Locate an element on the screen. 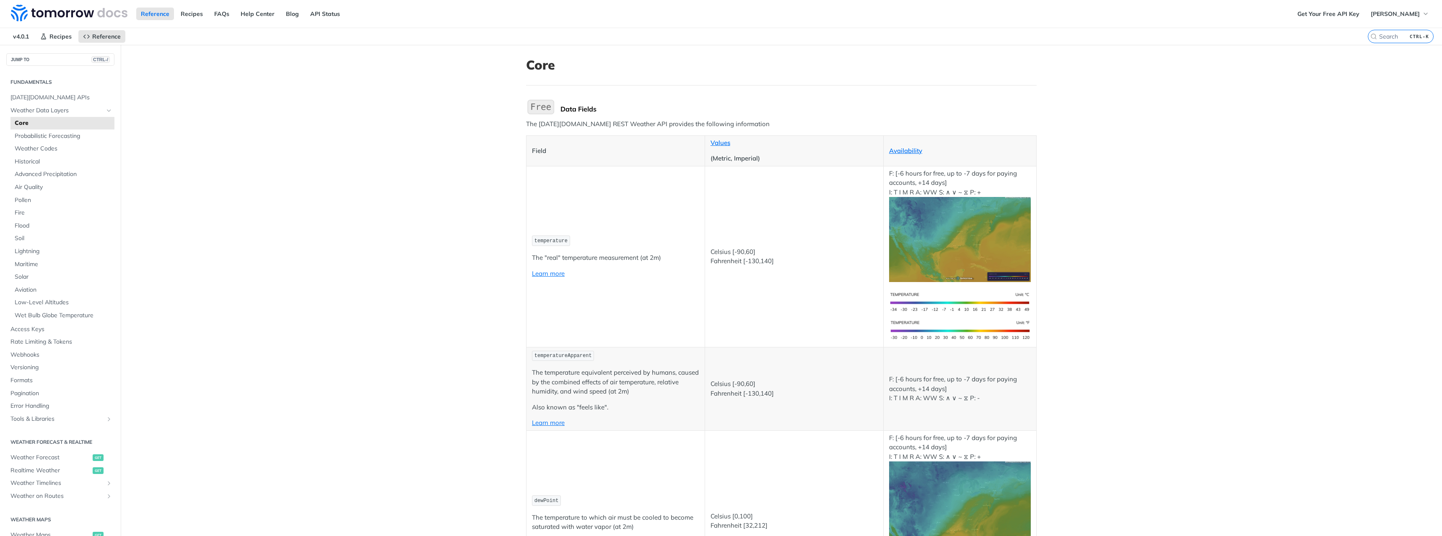 This screenshot has height=536, width=1442. a: Versioning is located at coordinates (60, 368).